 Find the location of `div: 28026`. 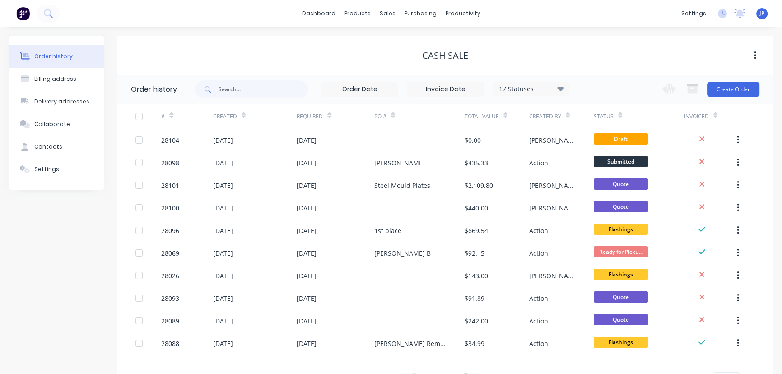

div: 28026 is located at coordinates (170, 275).